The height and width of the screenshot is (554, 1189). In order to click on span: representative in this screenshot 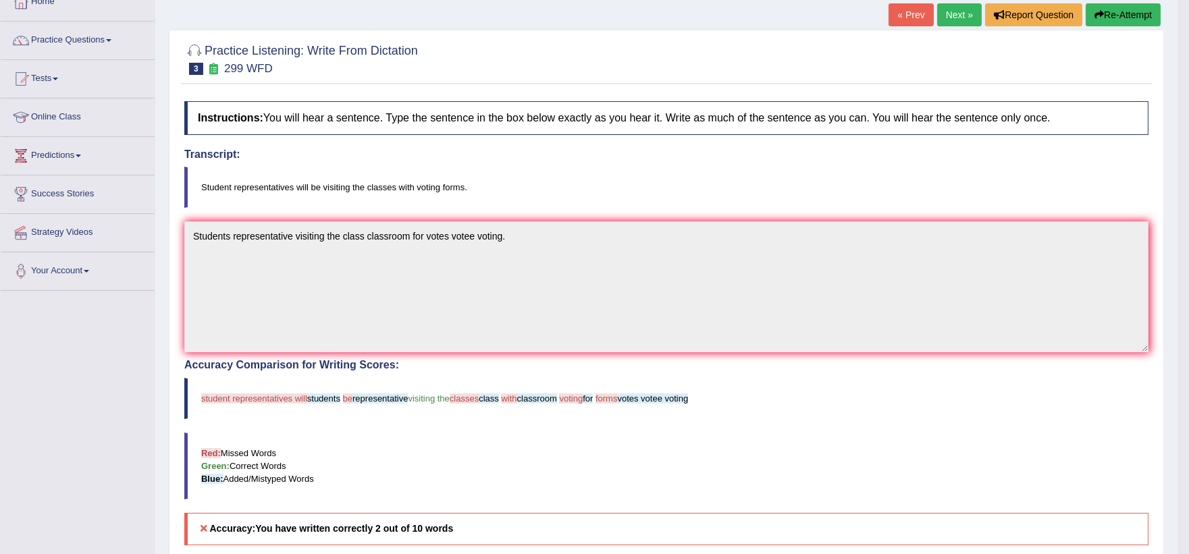, I will do `click(380, 398)`.